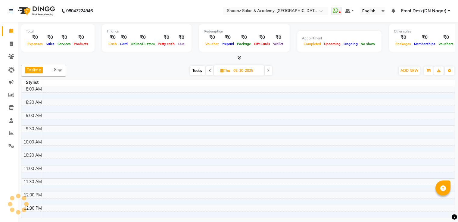  I want to click on input: 2025-10-02, so click(247, 71).